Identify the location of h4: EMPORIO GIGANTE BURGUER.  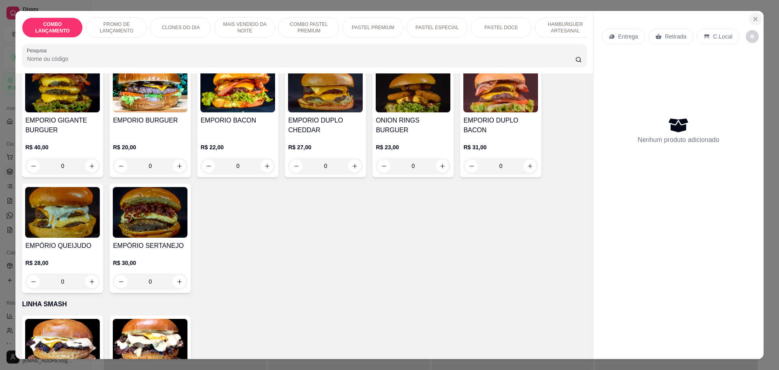
(63, 125).